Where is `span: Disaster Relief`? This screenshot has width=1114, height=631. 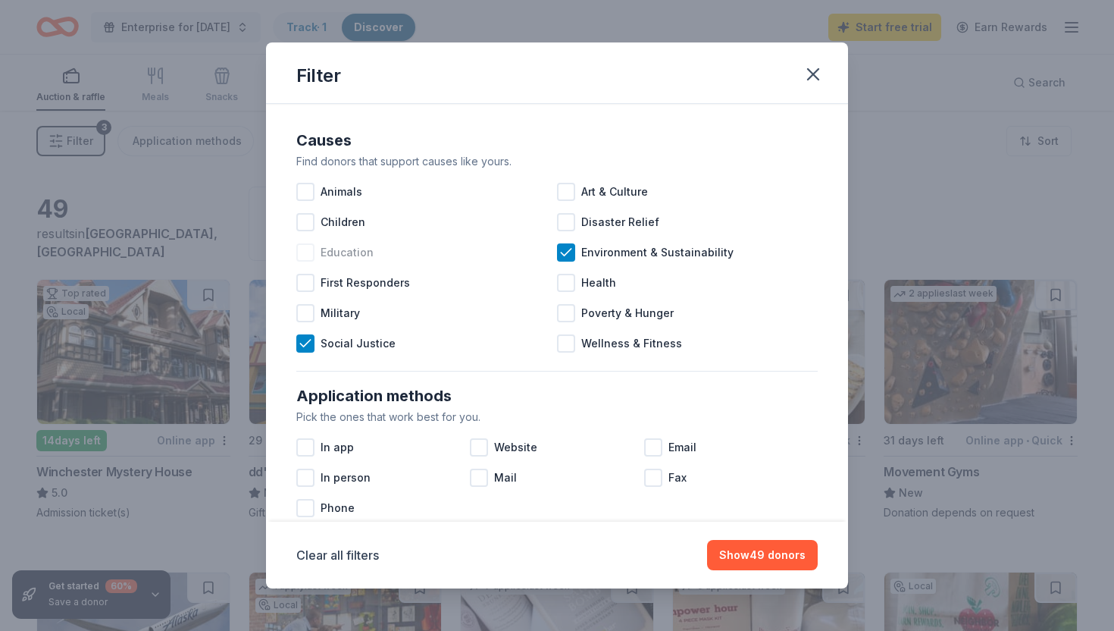 span: Disaster Relief is located at coordinates (620, 222).